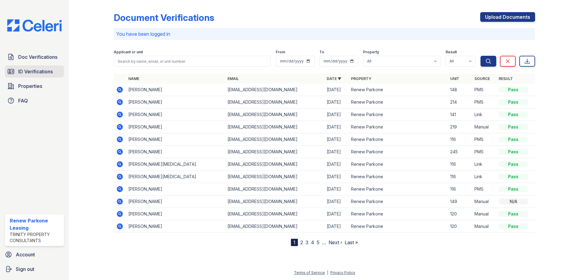 The height and width of the screenshot is (280, 580). I want to click on td: 219, so click(460, 127).